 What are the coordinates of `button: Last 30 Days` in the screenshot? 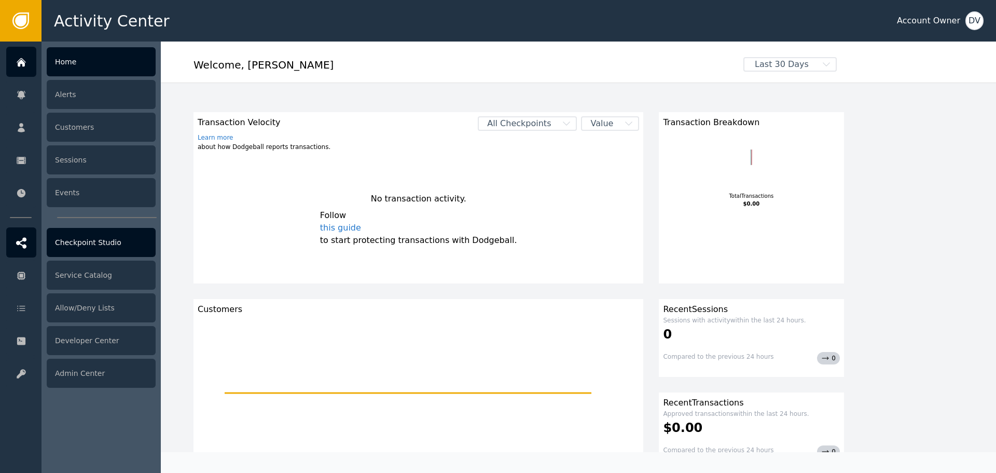 It's located at (790, 64).